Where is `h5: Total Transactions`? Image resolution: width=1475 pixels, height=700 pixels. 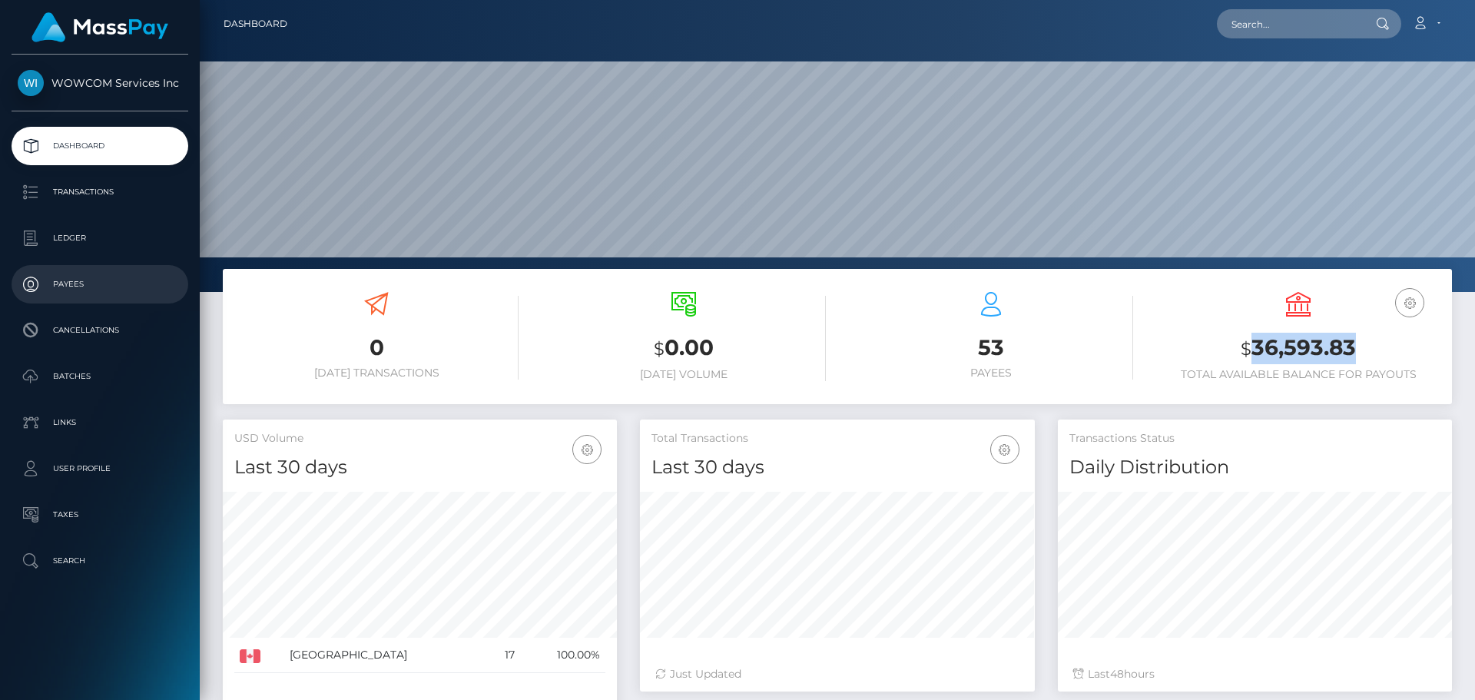 h5: Total Transactions is located at coordinates (836, 439).